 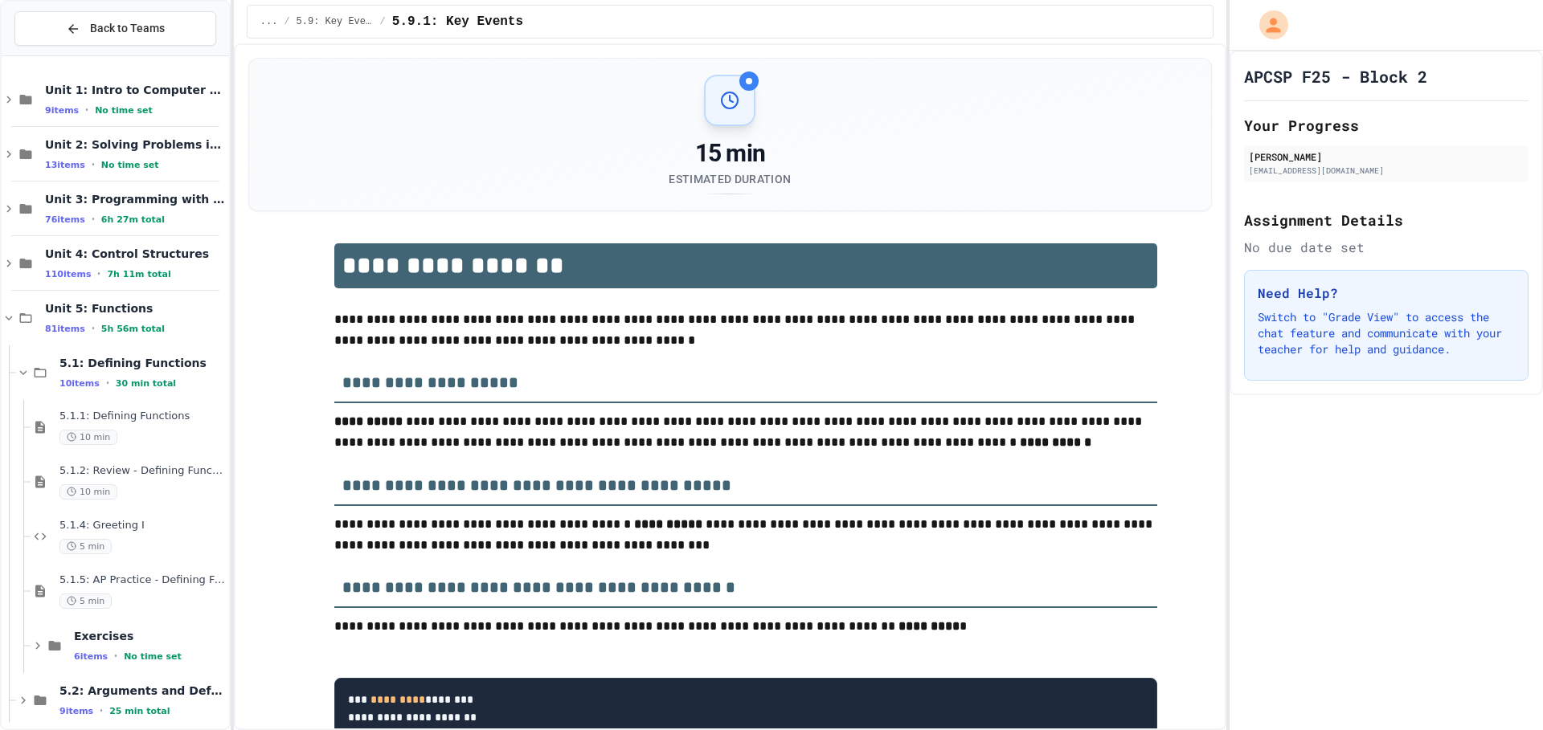 What do you see at coordinates (135, 199) in the screenshot?
I see `span: Unit 3: Programming with Python` at bounding box center [135, 199].